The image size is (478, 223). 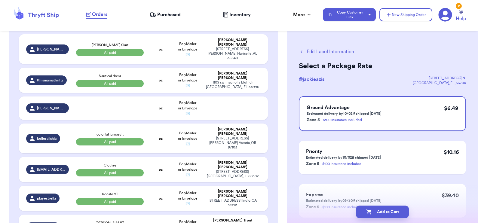 What do you see at coordinates (461, 19) in the screenshot?
I see `span: Help` at bounding box center [461, 19].